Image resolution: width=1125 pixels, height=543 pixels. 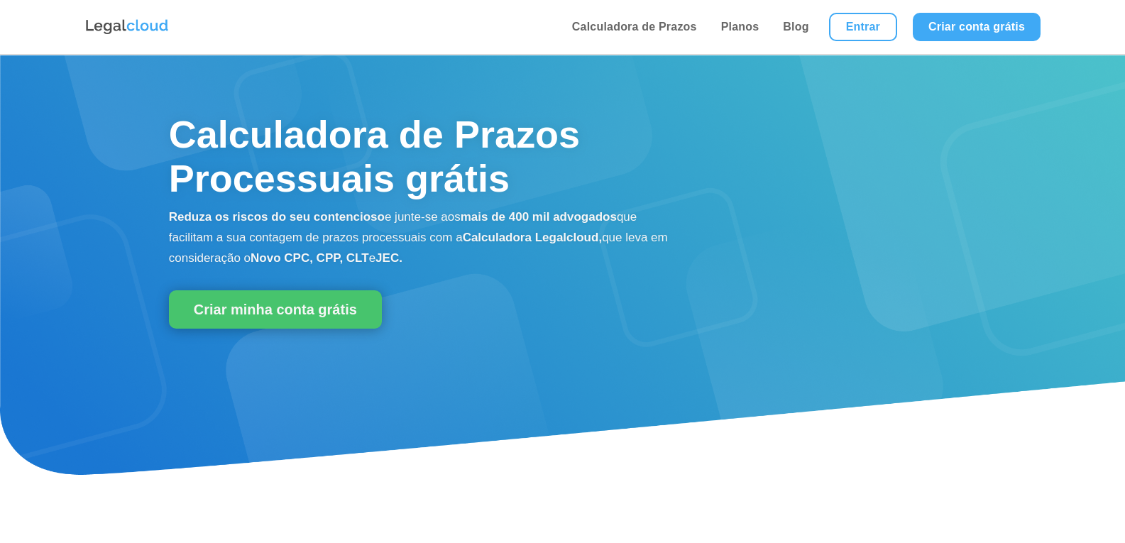 I want to click on b: mais de 400 mil advogados, so click(x=539, y=216).